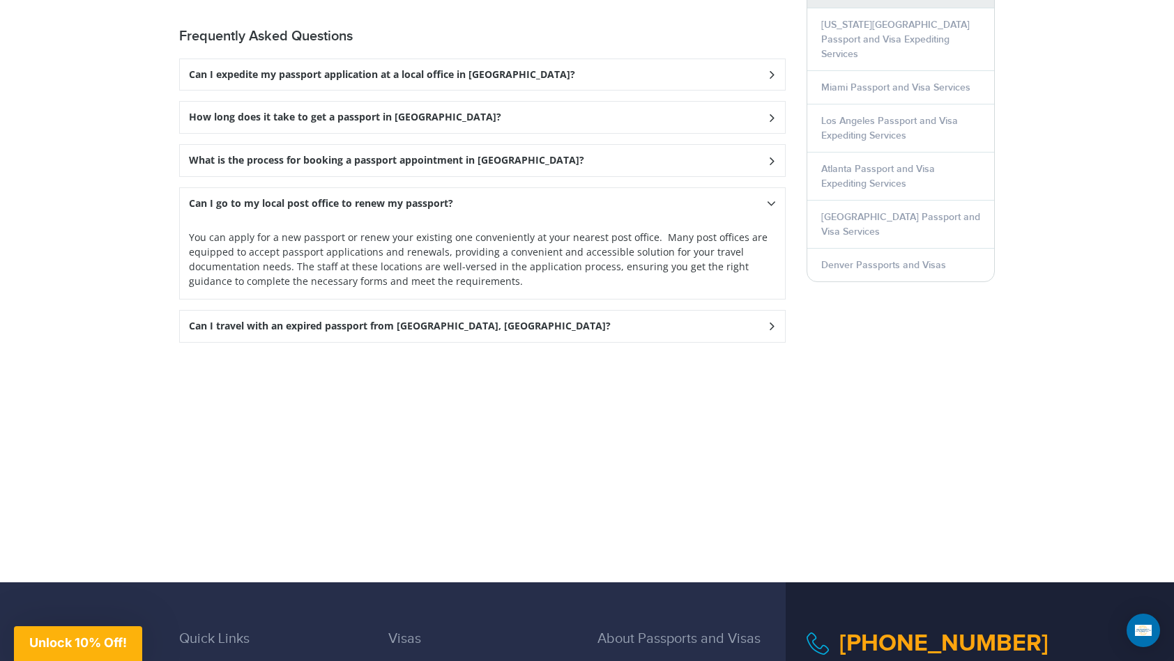  I want to click on a: Denver Passports and Visas, so click(883, 265).